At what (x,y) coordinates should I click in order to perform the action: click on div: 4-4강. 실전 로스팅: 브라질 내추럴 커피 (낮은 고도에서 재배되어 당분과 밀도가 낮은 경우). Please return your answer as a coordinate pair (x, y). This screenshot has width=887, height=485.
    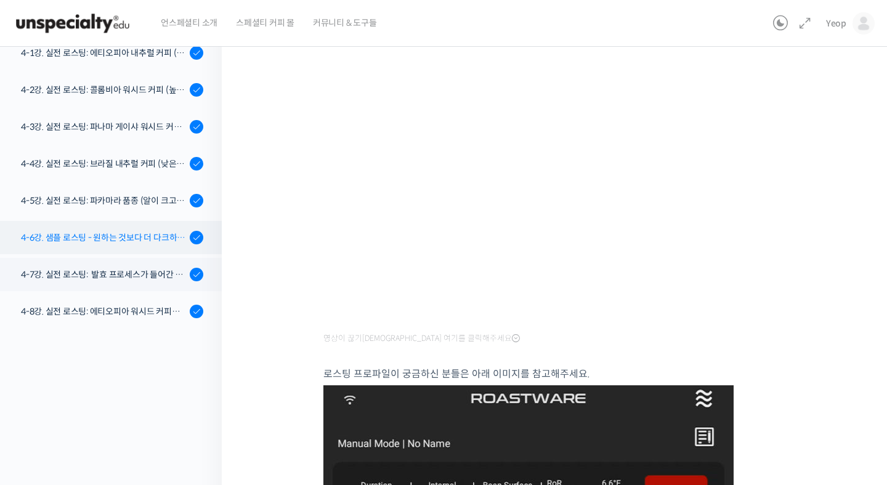
    Looking at the image, I should click on (104, 164).